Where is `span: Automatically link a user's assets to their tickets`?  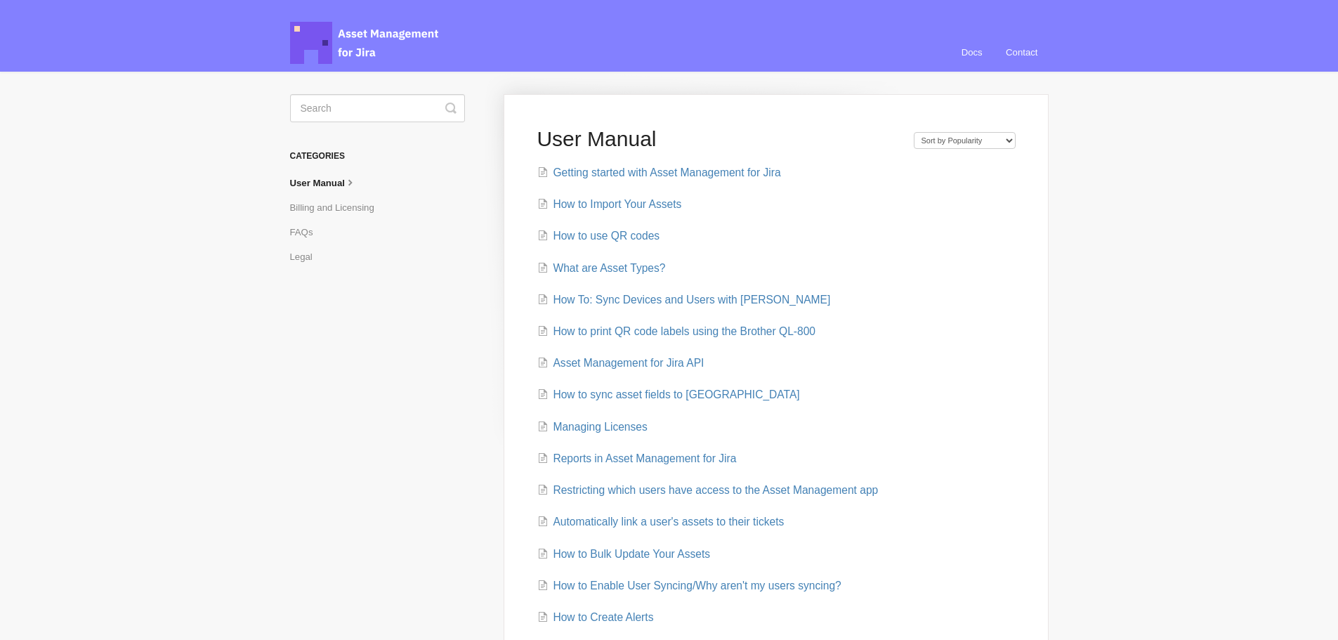 span: Automatically link a user's assets to their tickets is located at coordinates (677, 521).